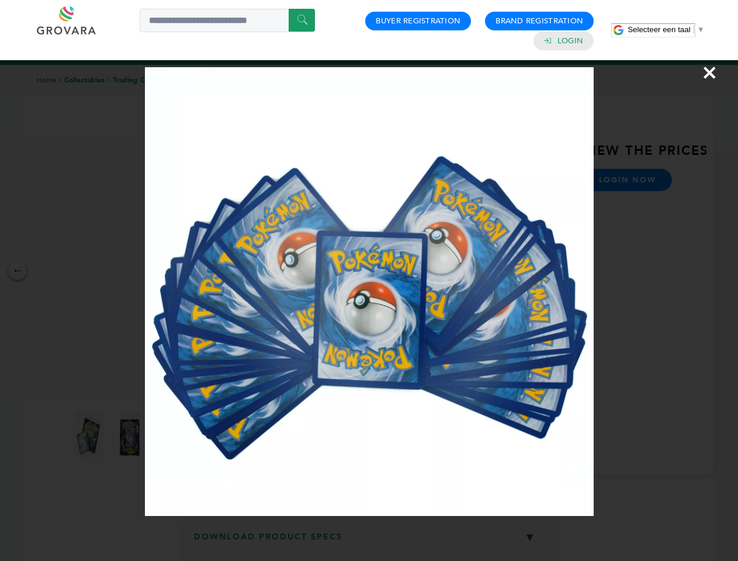  What do you see at coordinates (658, 29) in the screenshot?
I see `span: Selecteer een taal` at bounding box center [658, 29].